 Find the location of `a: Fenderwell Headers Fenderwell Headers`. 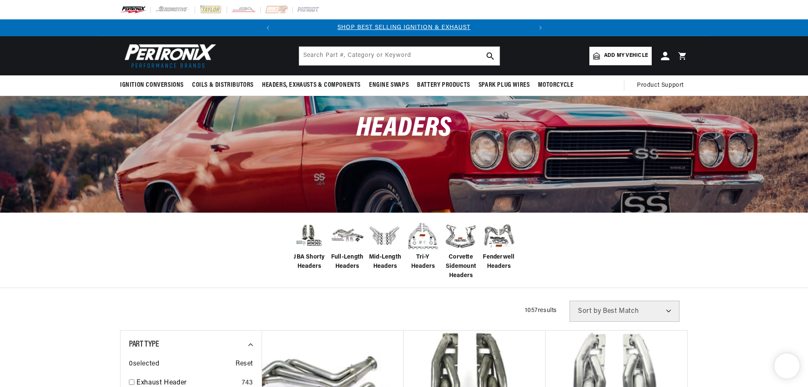

a: Fenderwell Headers Fenderwell Headers is located at coordinates (499, 245).